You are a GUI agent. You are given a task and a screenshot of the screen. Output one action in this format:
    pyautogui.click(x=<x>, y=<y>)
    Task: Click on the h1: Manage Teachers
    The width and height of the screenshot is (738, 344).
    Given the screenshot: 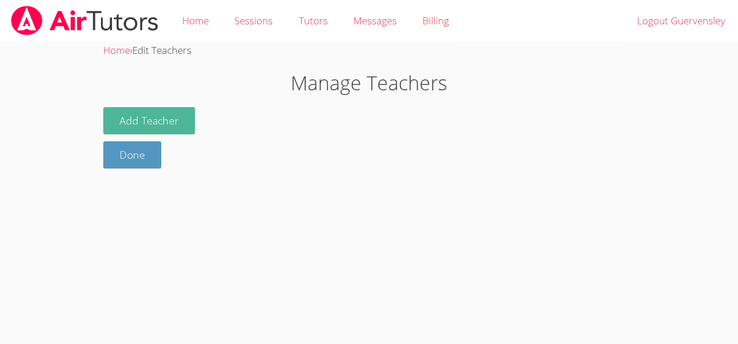 What is the action you would take?
    pyautogui.click(x=369, y=83)
    